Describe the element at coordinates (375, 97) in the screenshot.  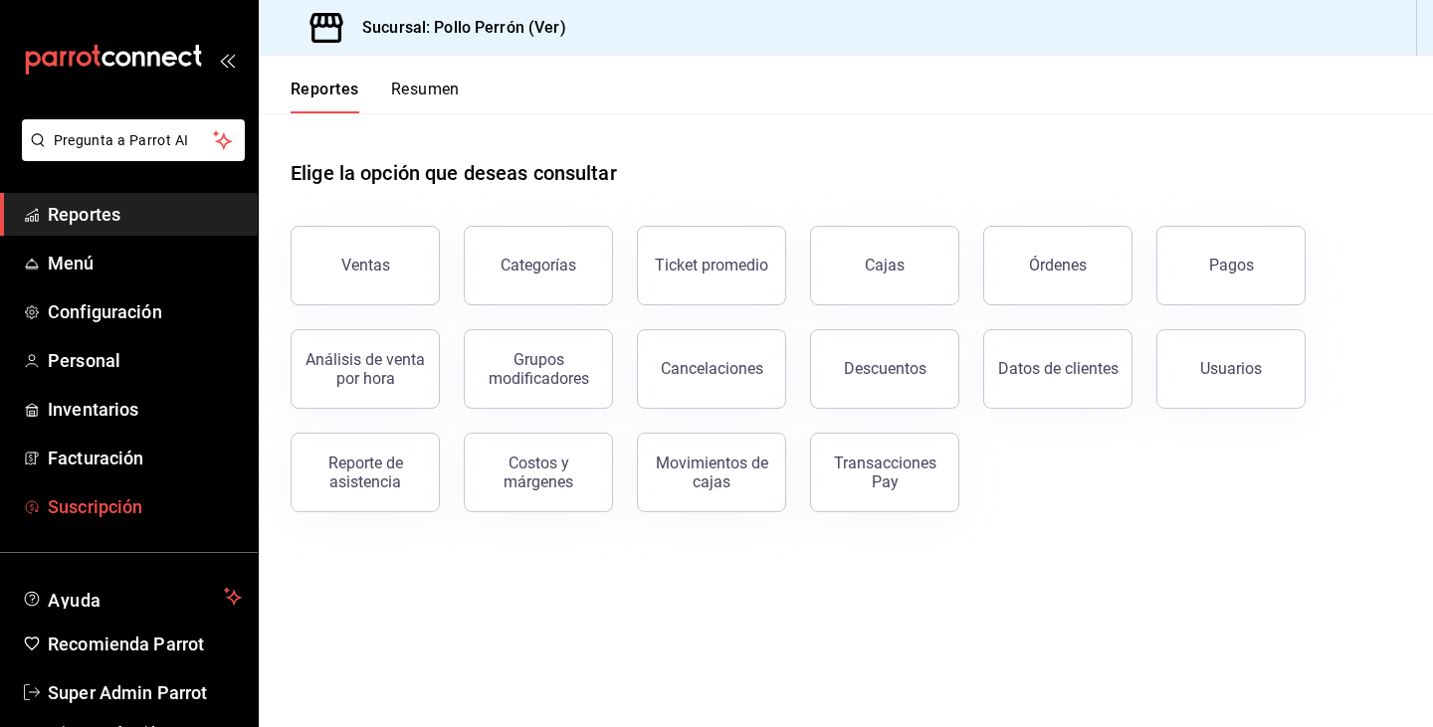
I see `div: navigation tabs` at that location.